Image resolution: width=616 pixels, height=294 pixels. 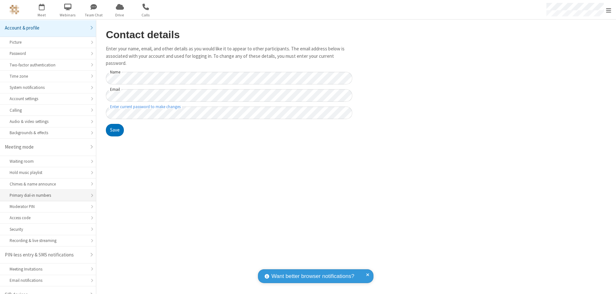 What do you see at coordinates (48, 132) in the screenshot?
I see `div: Backgrounds & effects` at bounding box center [48, 132].